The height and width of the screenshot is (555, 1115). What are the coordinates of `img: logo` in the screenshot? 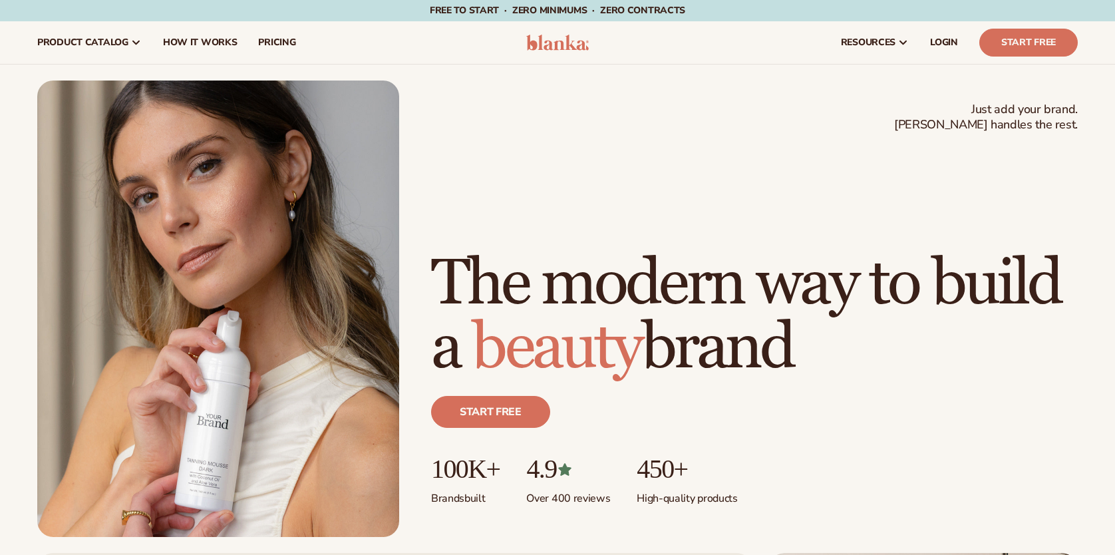 It's located at (557, 43).